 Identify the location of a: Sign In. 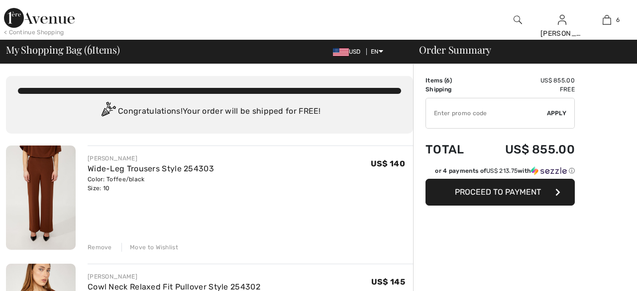
(562, 19).